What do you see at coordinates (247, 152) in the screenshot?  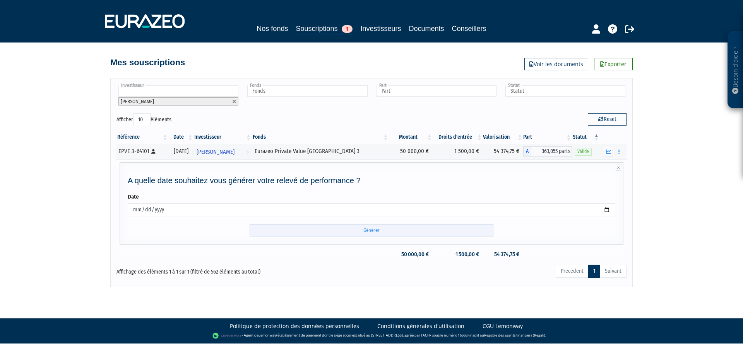 I see `i: Voir l'investisseur` at bounding box center [247, 152].